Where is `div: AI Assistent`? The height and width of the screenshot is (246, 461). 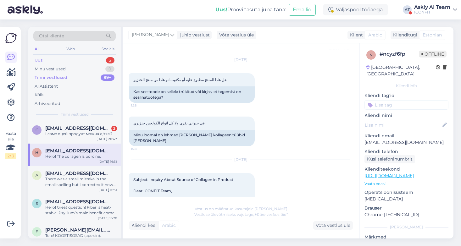
div: AI Assistent is located at coordinates (46, 86).